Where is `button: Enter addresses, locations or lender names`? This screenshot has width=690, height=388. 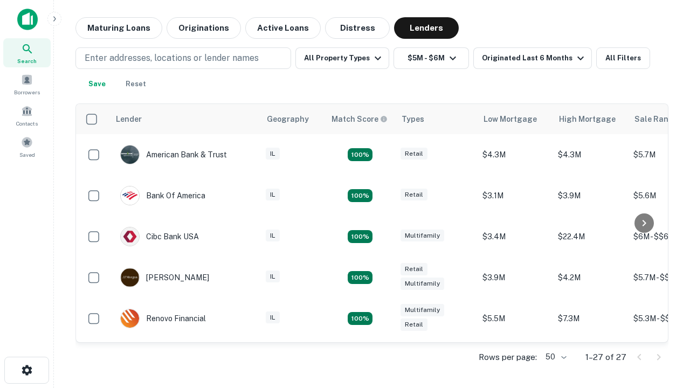
button: Enter addresses, locations or lender names is located at coordinates (183, 58).